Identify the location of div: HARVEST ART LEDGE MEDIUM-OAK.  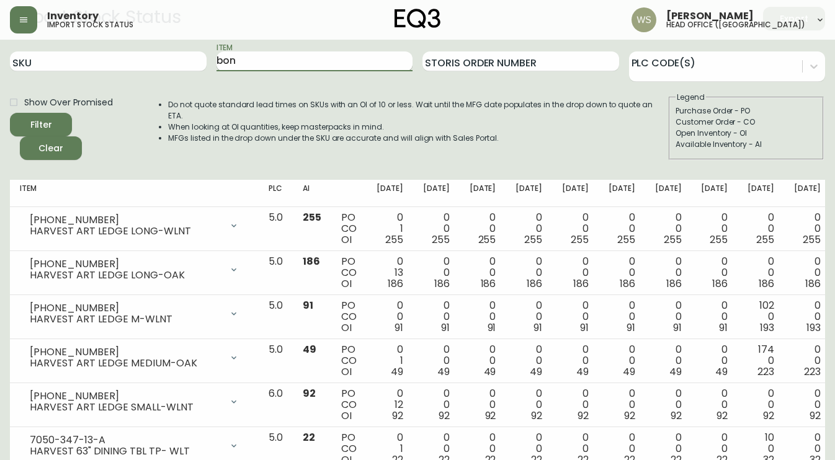
(125, 363).